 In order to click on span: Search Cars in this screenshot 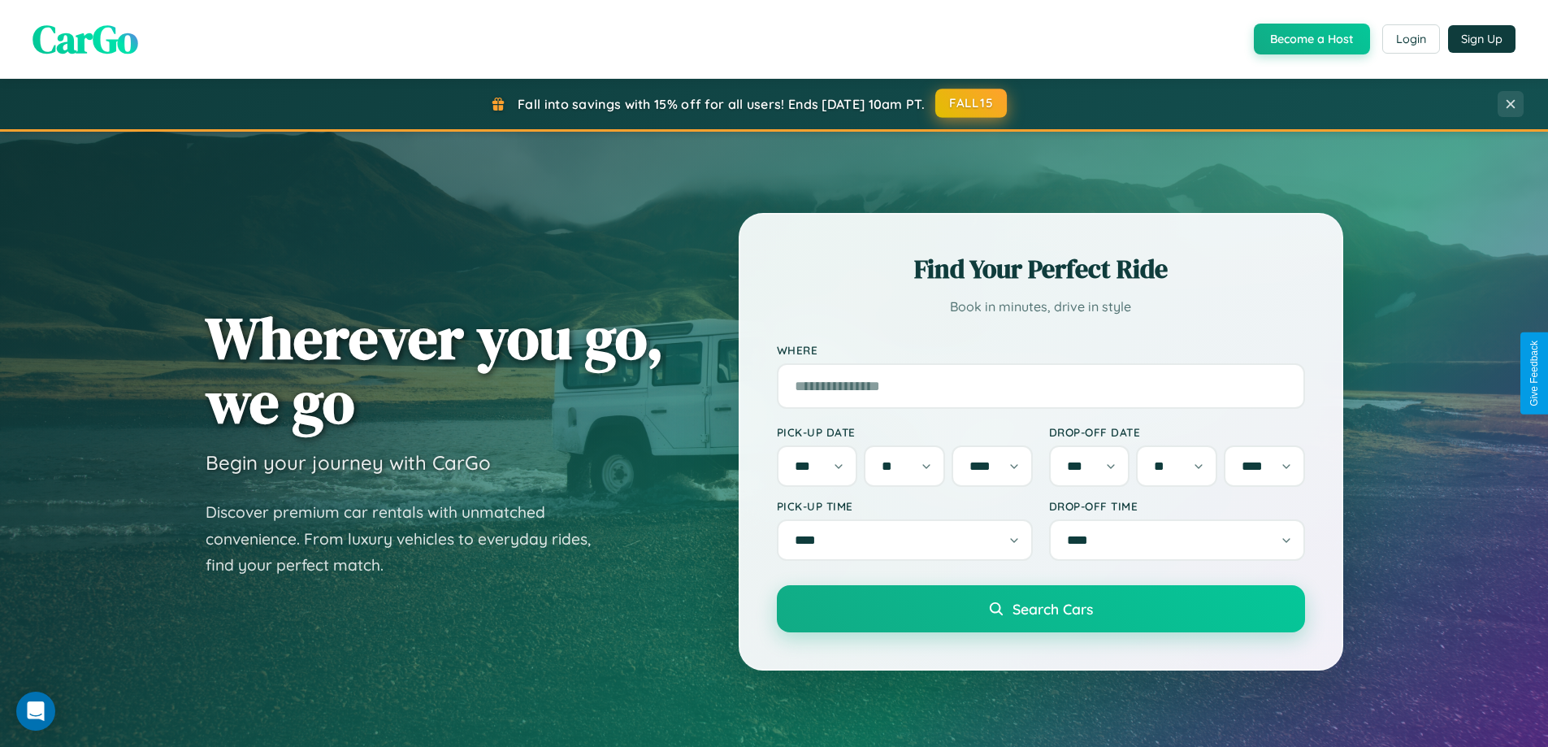, I will do `click(1052, 609)`.